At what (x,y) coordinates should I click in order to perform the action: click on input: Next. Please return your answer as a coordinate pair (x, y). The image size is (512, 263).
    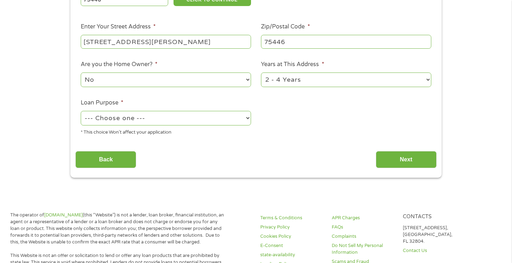
    Looking at the image, I should click on (406, 160).